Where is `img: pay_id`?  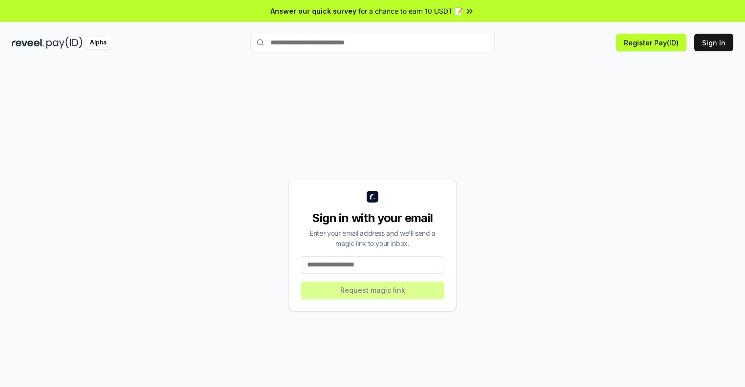
img: pay_id is located at coordinates (64, 42).